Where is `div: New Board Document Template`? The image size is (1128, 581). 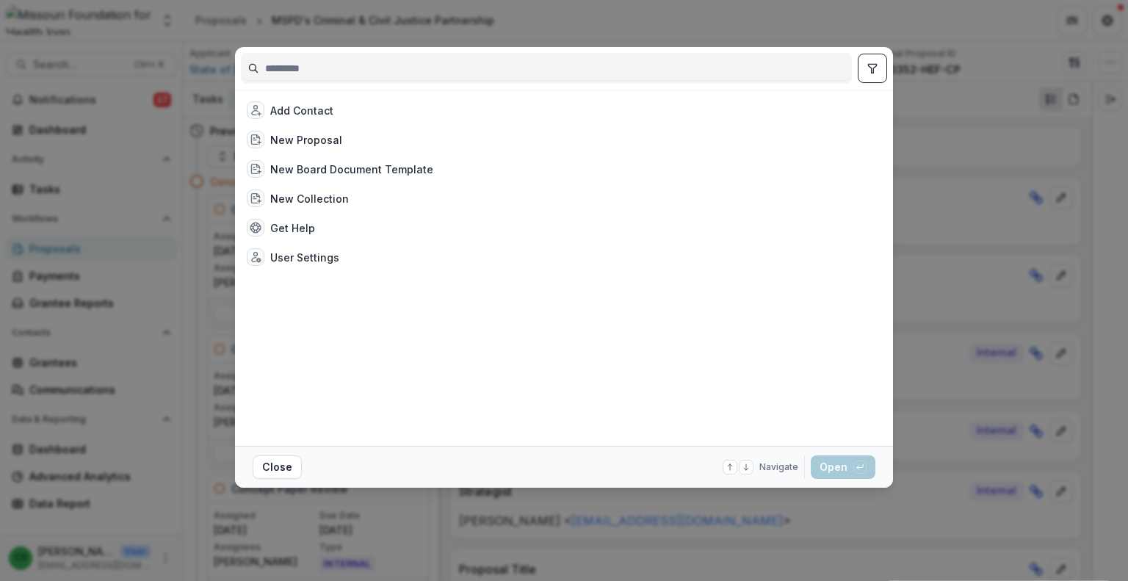
div: New Board Document Template is located at coordinates (352, 169).